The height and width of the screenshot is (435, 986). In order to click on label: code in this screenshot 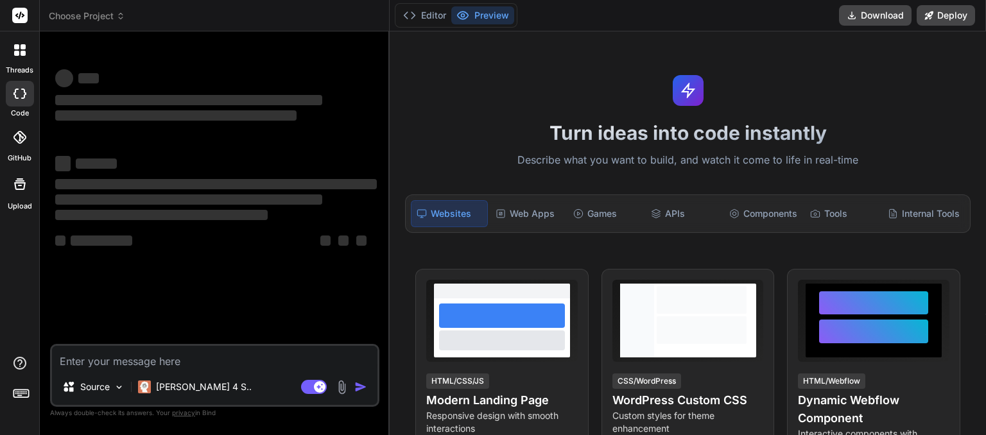, I will do `click(20, 113)`.